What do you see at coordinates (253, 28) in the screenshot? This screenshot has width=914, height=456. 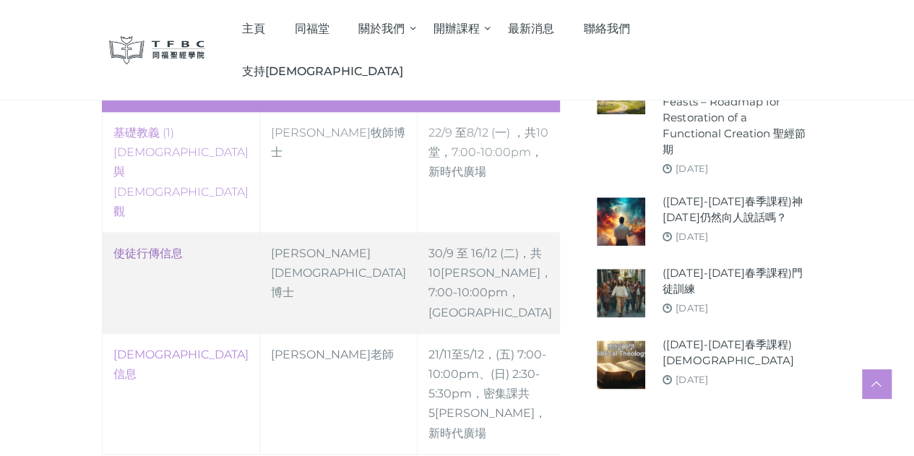 I see `a: 主頁` at bounding box center [253, 28].